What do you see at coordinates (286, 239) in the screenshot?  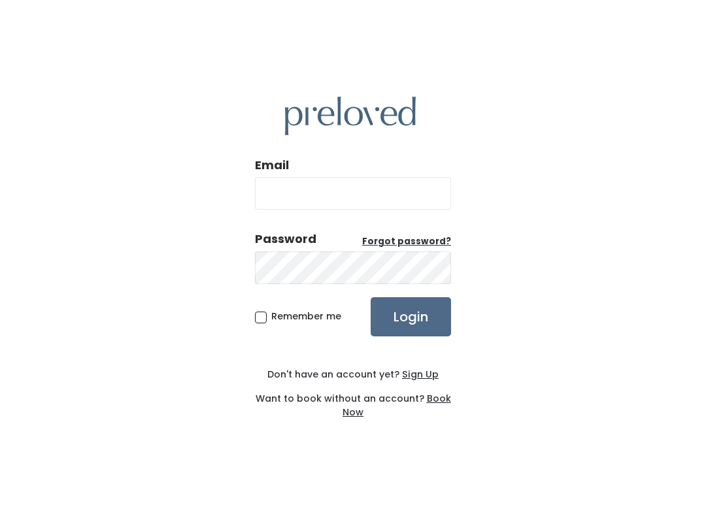 I see `div: Password` at bounding box center [286, 239].